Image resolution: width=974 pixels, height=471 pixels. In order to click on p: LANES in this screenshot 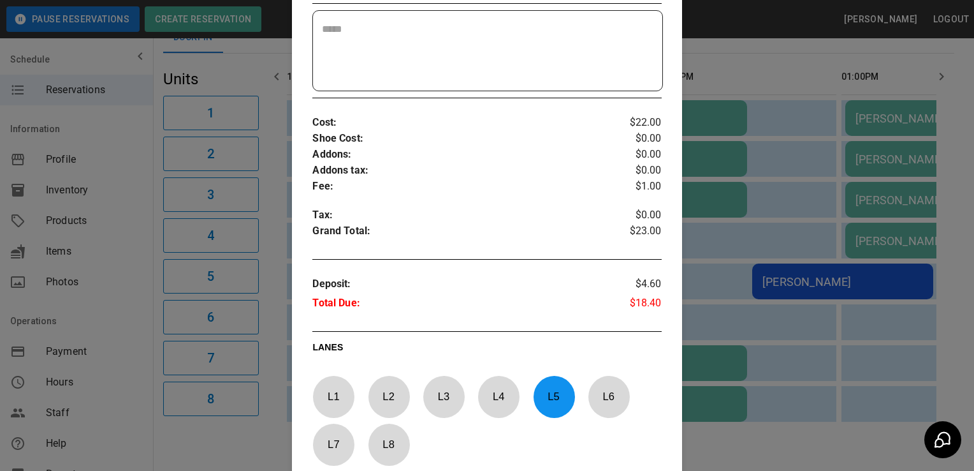, I will do `click(487, 349)`.